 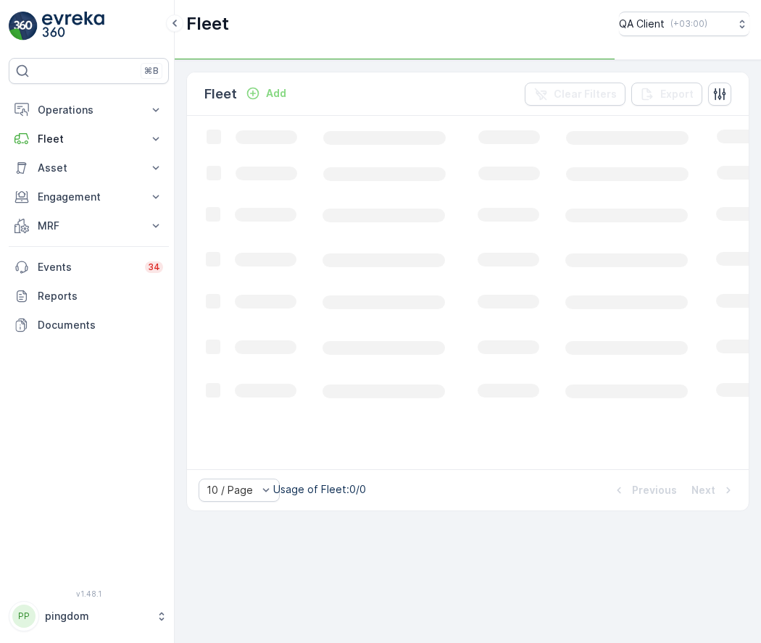 What do you see at coordinates (88, 267) in the screenshot?
I see `a: Events34` at bounding box center [88, 267].